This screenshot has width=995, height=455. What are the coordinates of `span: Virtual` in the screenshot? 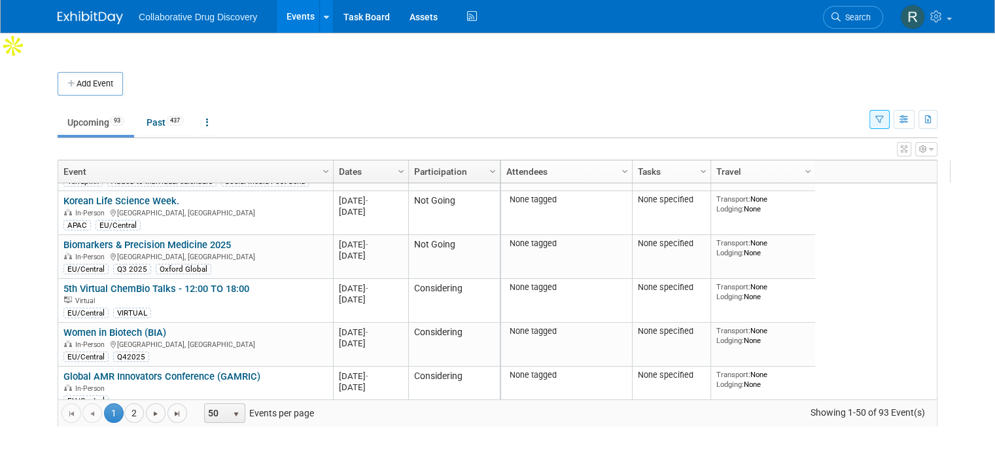 It's located at (87, 300).